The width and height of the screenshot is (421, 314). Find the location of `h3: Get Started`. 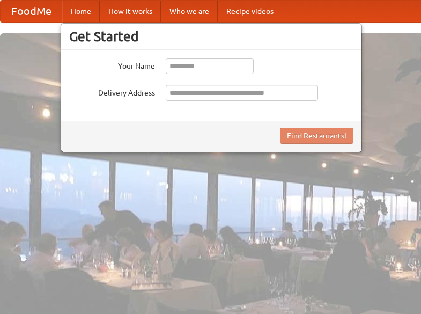

h3: Get Started is located at coordinates (211, 36).